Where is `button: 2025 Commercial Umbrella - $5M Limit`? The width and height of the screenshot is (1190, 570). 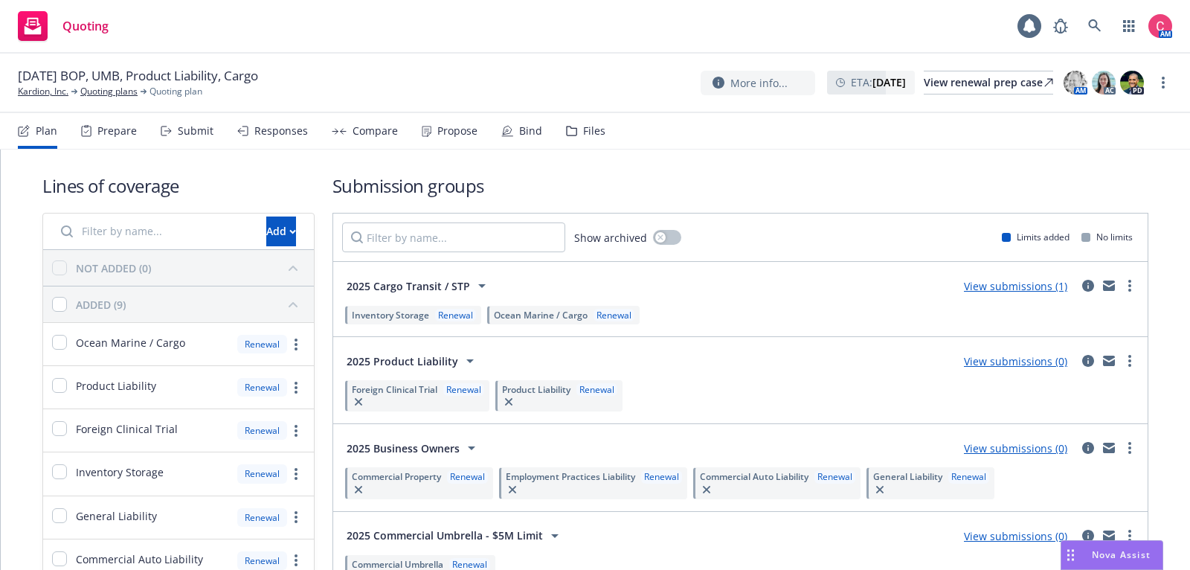
button: 2025 Commercial Umbrella - $5M Limit is located at coordinates (455, 535).